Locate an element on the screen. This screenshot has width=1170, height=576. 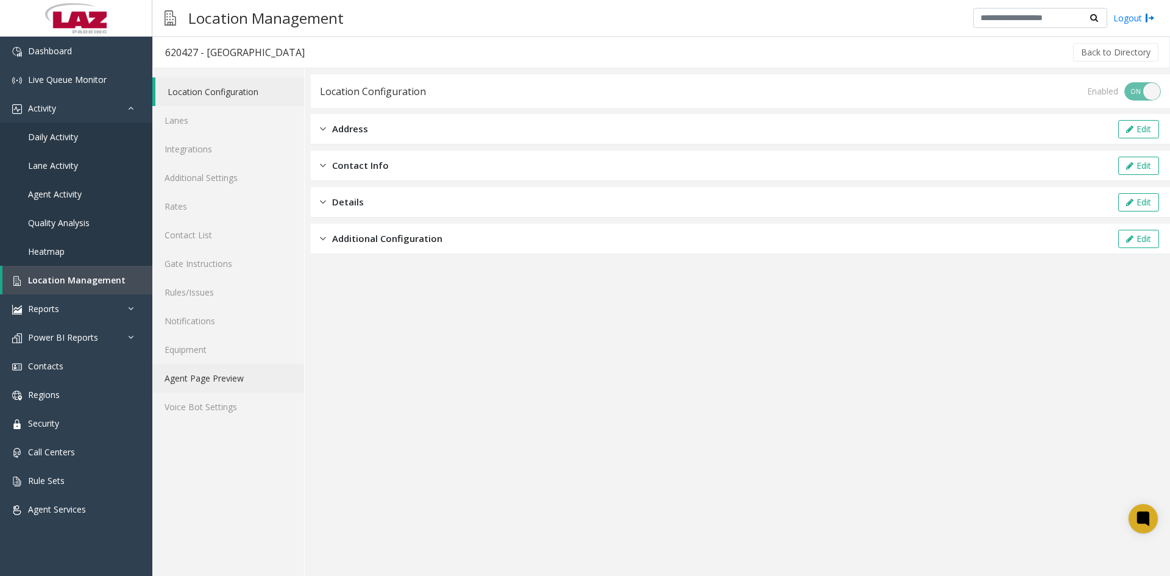
a: Rates is located at coordinates (228, 206).